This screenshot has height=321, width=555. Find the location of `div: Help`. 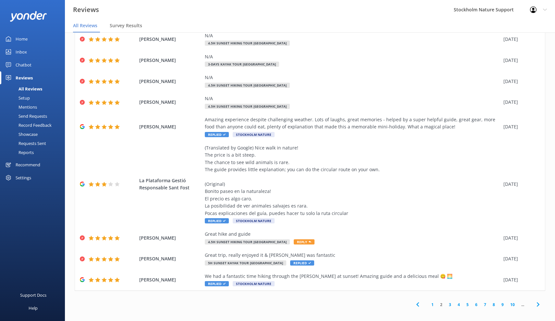

div: Help is located at coordinates (33, 308).